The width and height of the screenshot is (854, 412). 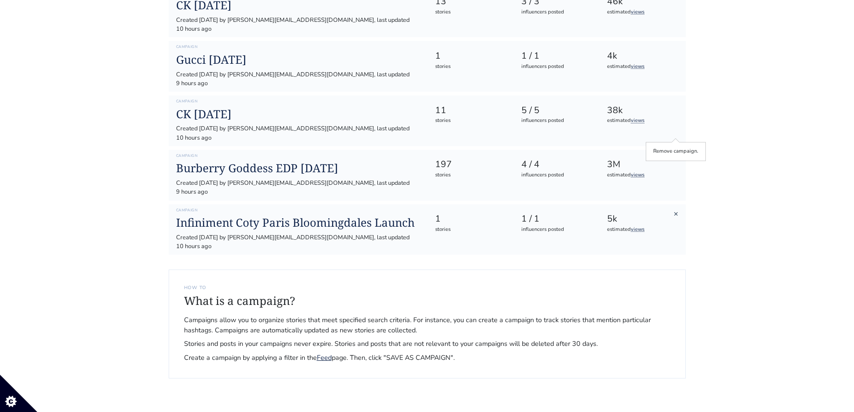 What do you see at coordinates (641, 110) in the screenshot?
I see `div: 38k` at bounding box center [641, 110].